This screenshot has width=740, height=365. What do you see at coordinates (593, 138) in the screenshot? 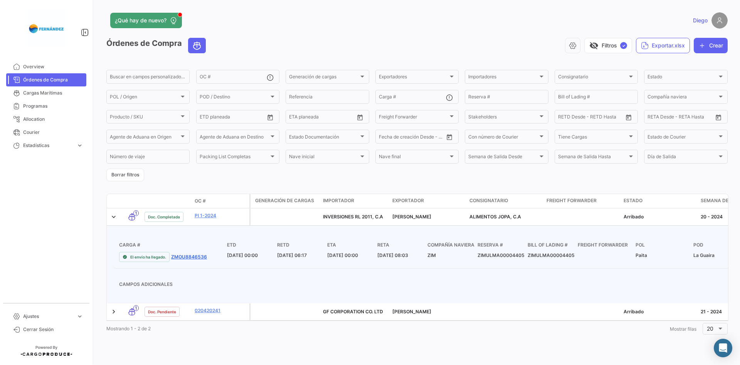
I see `span: Tiene Cargas` at bounding box center [593, 138].